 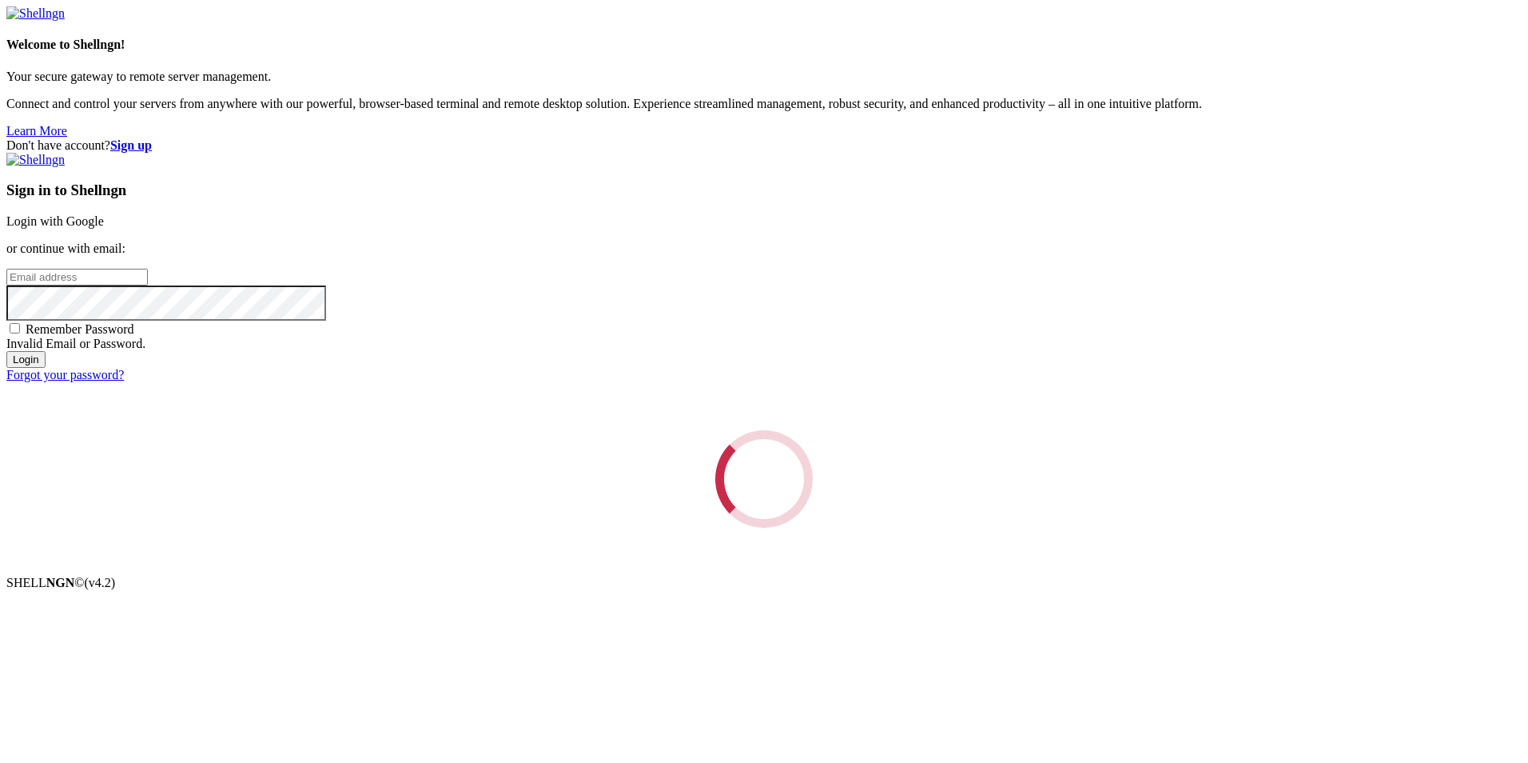 What do you see at coordinates (764, 249) in the screenshot?
I see `p: or continue with email:` at bounding box center [764, 249].